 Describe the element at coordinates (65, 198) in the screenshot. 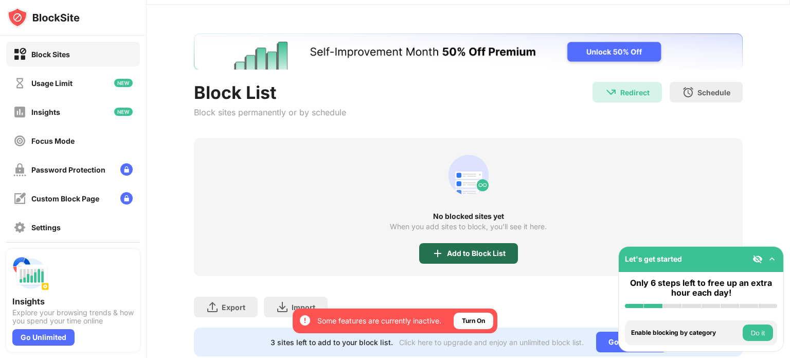

I see `div: Custom Block Page` at that location.